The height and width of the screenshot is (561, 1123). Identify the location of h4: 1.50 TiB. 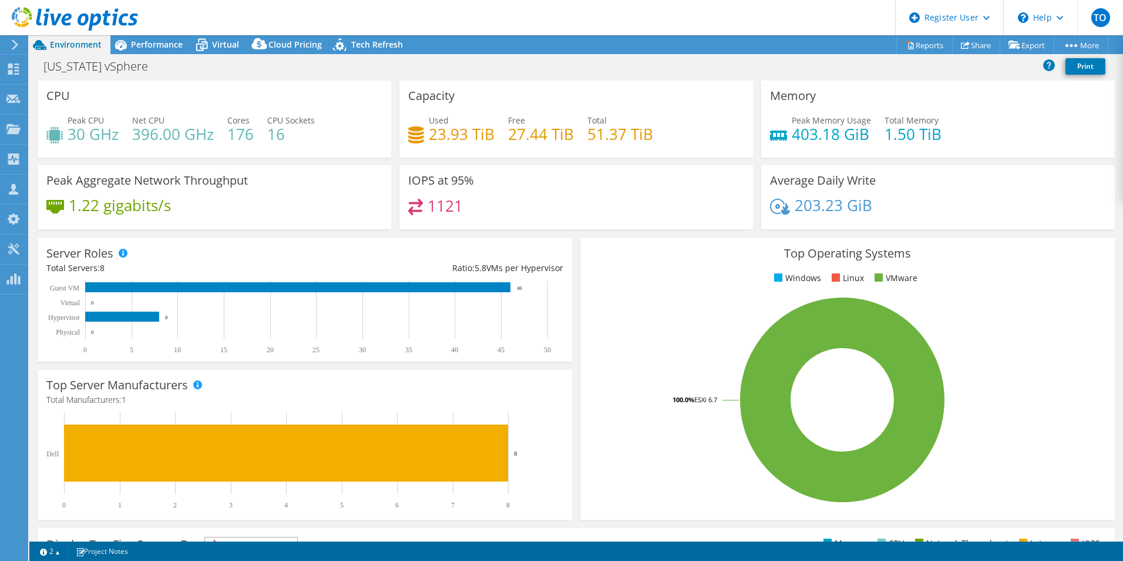
(913, 134).